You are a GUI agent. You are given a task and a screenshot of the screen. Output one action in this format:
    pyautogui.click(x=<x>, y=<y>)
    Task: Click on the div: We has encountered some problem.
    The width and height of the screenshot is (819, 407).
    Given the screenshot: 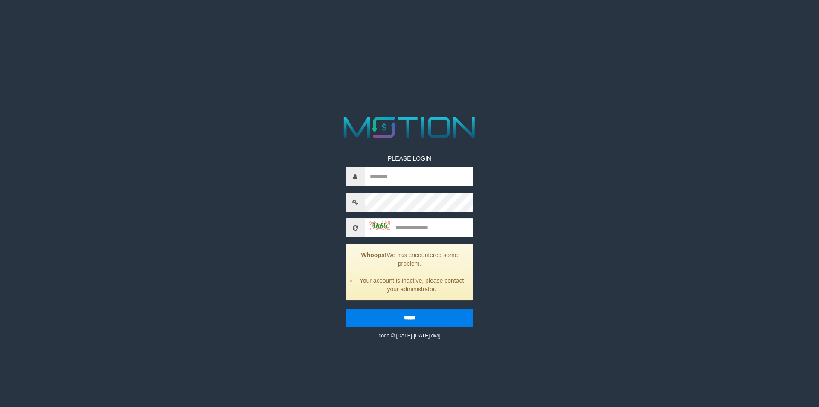 What is the action you would take?
    pyautogui.click(x=410, y=272)
    